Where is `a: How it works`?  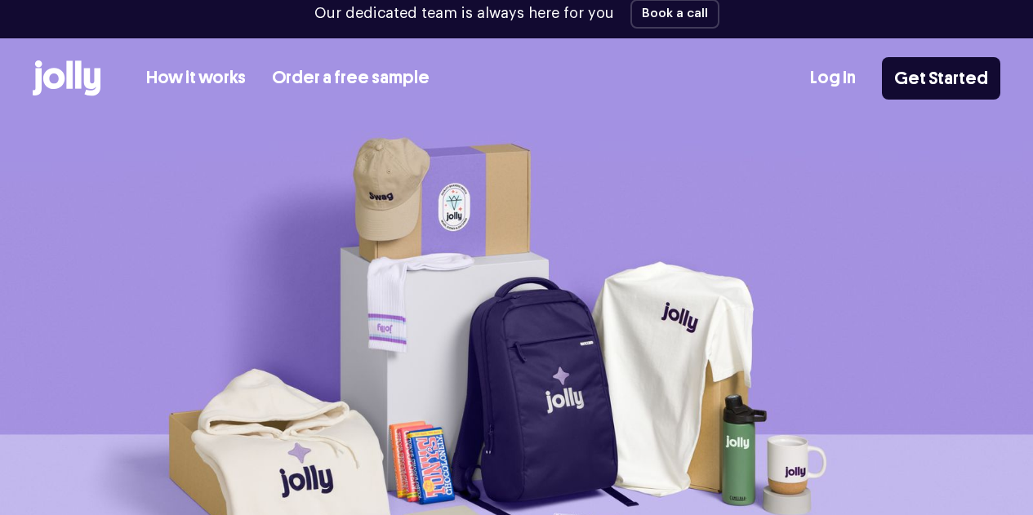 a: How it works is located at coordinates (196, 78).